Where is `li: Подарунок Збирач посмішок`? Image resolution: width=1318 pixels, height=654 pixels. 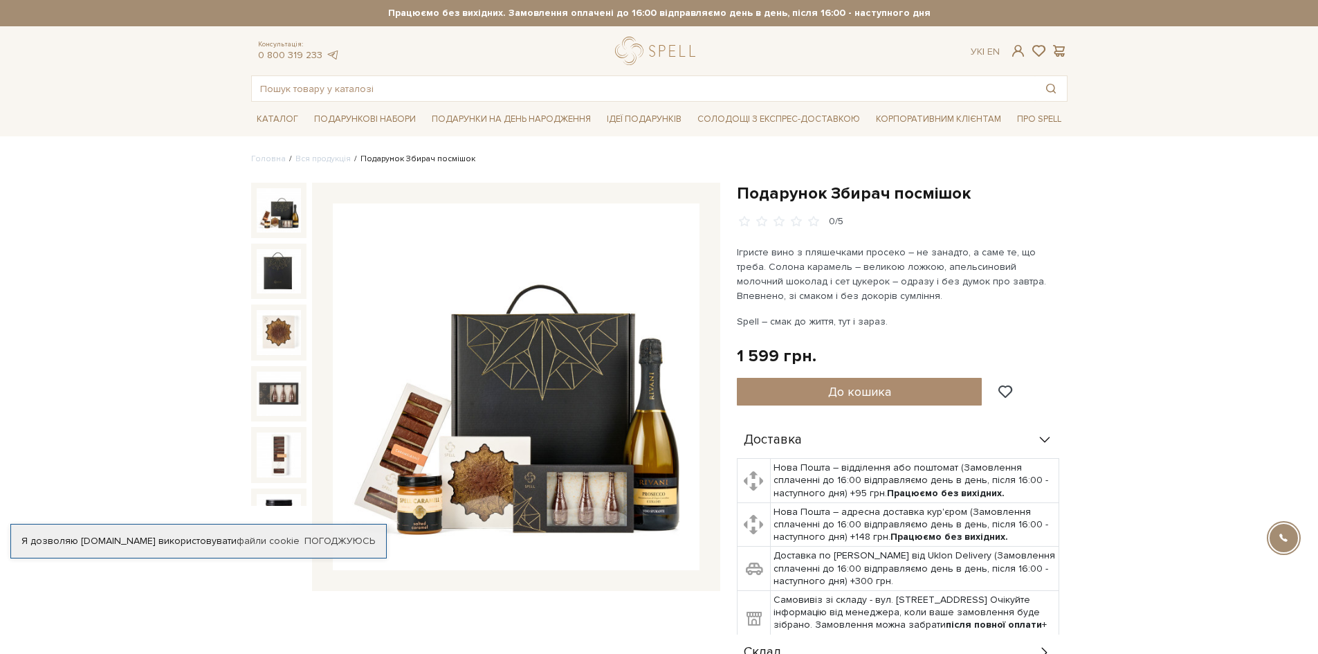
li: Подарунок Збирач посмішок is located at coordinates (413, 159).